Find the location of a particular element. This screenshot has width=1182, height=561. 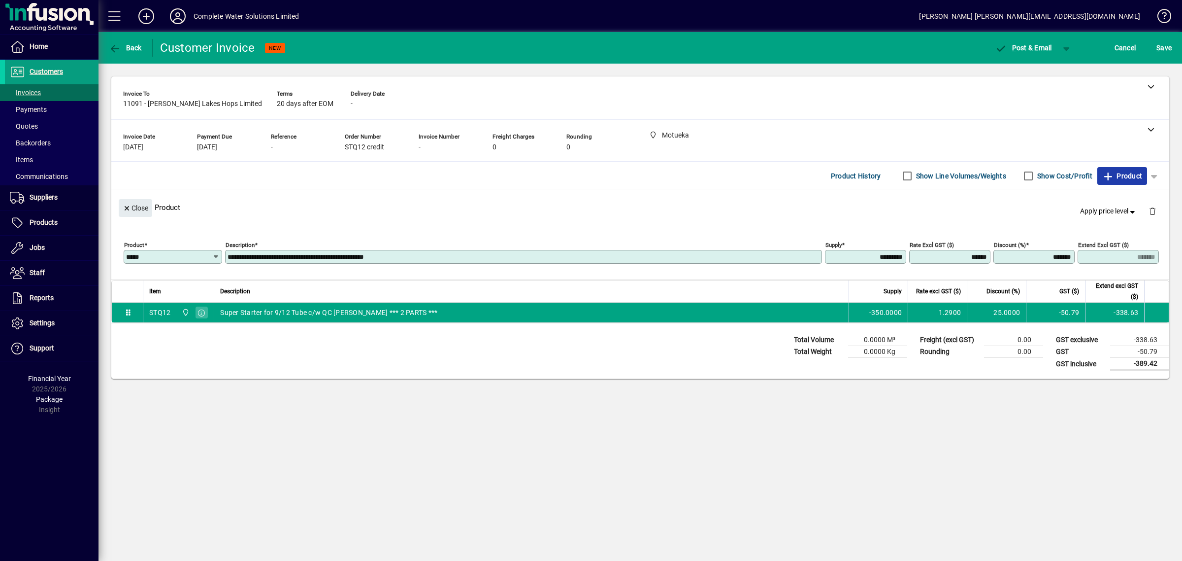

a: Settings is located at coordinates (52, 323).